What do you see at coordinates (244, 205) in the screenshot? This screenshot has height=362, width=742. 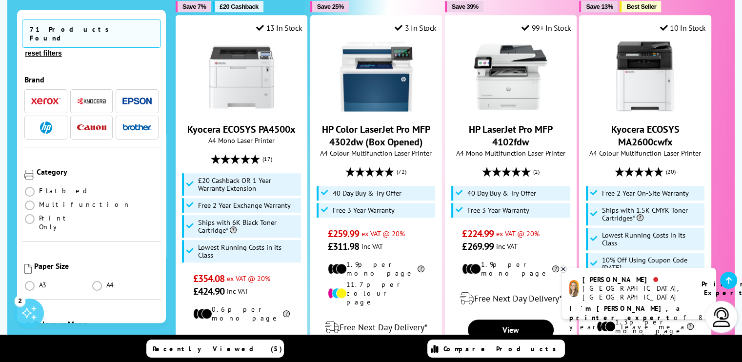 I see `span: Free 2 Year Exchange Warranty` at bounding box center [244, 205].